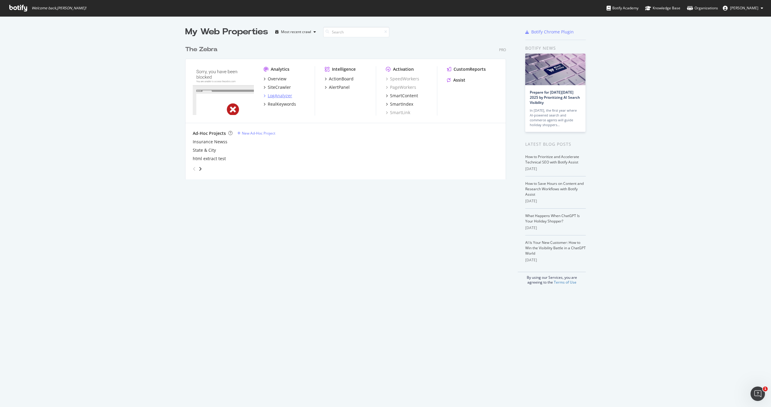 The width and height of the screenshot is (771, 407). What do you see at coordinates (344, 69) in the screenshot?
I see `div: Intelligence` at bounding box center [344, 69].